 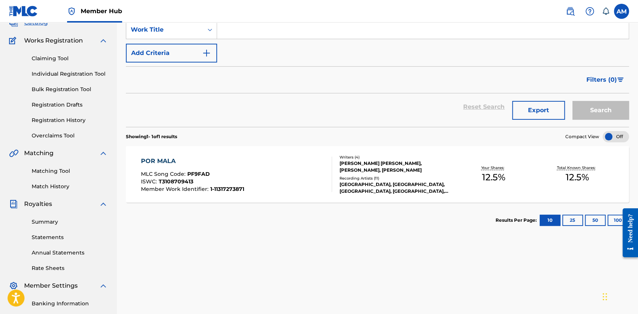 I want to click on div: Chat Widget, so click(x=619, y=296).